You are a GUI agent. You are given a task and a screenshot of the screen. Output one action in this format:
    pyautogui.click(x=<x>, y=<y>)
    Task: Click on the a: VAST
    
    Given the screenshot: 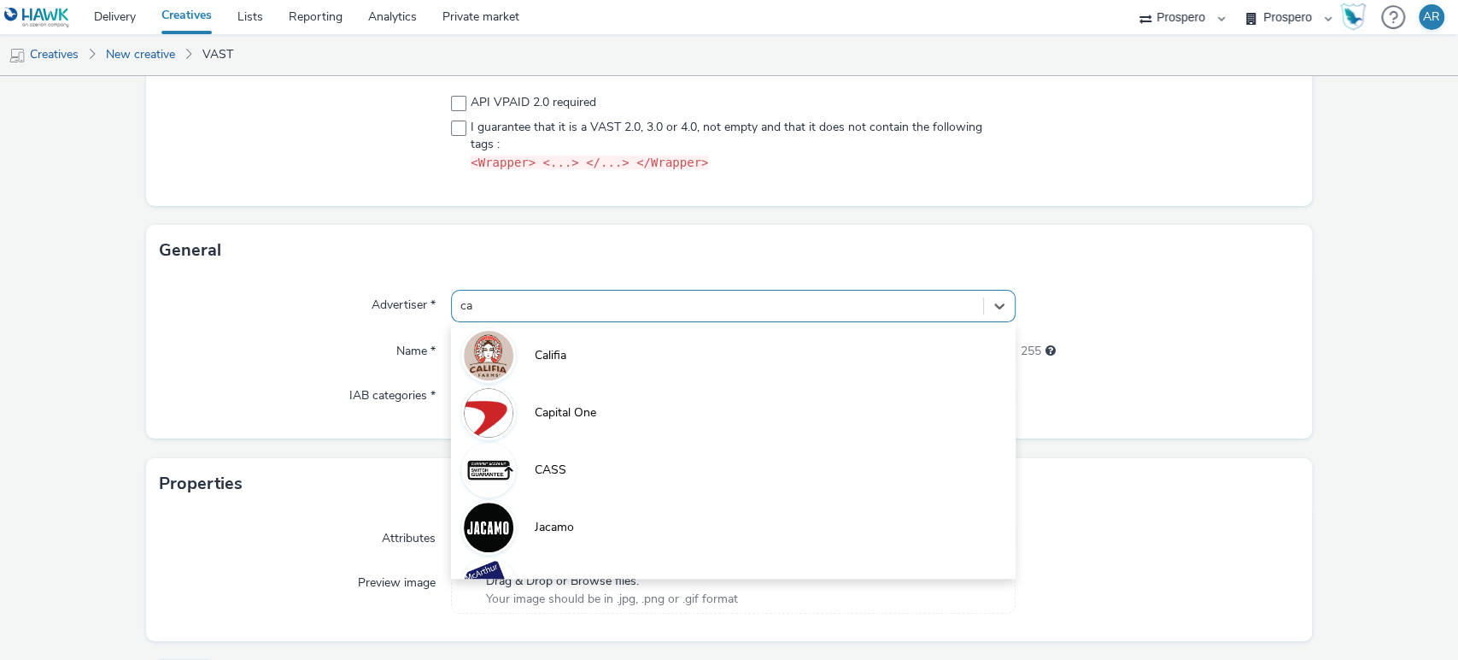 What is the action you would take?
    pyautogui.click(x=218, y=55)
    